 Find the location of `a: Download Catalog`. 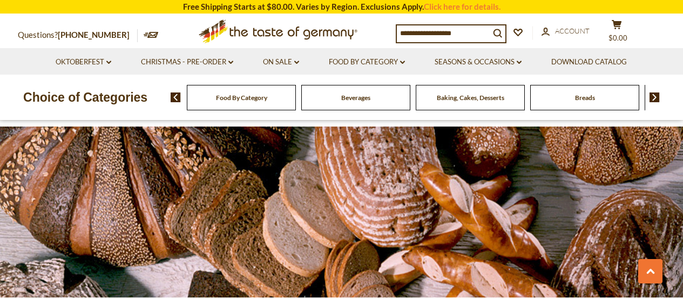

a: Download Catalog is located at coordinates (589, 62).